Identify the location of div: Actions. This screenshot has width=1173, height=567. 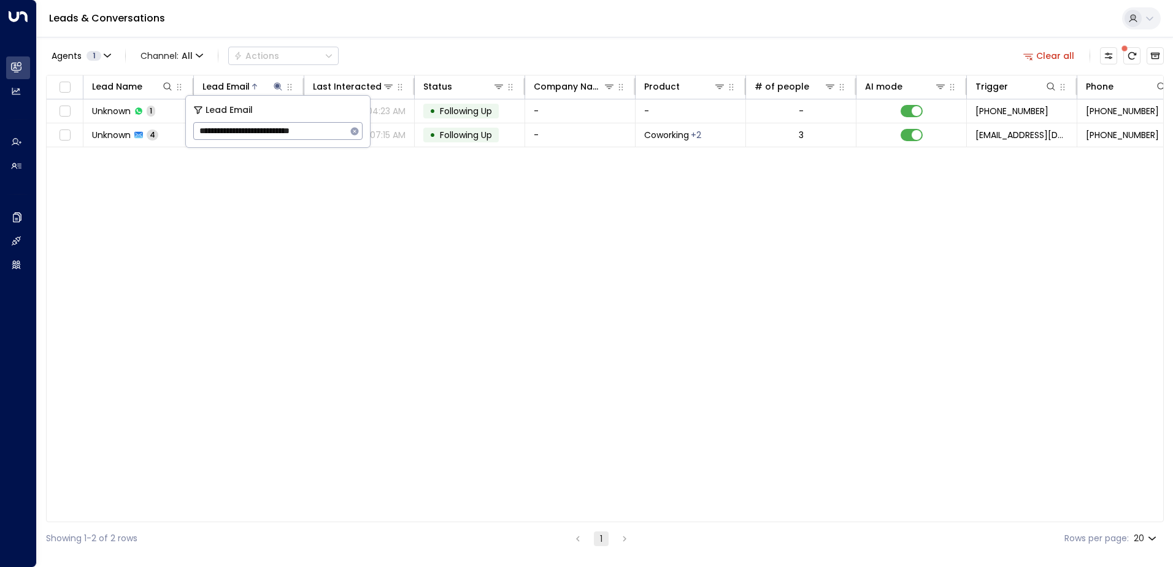
(256, 56).